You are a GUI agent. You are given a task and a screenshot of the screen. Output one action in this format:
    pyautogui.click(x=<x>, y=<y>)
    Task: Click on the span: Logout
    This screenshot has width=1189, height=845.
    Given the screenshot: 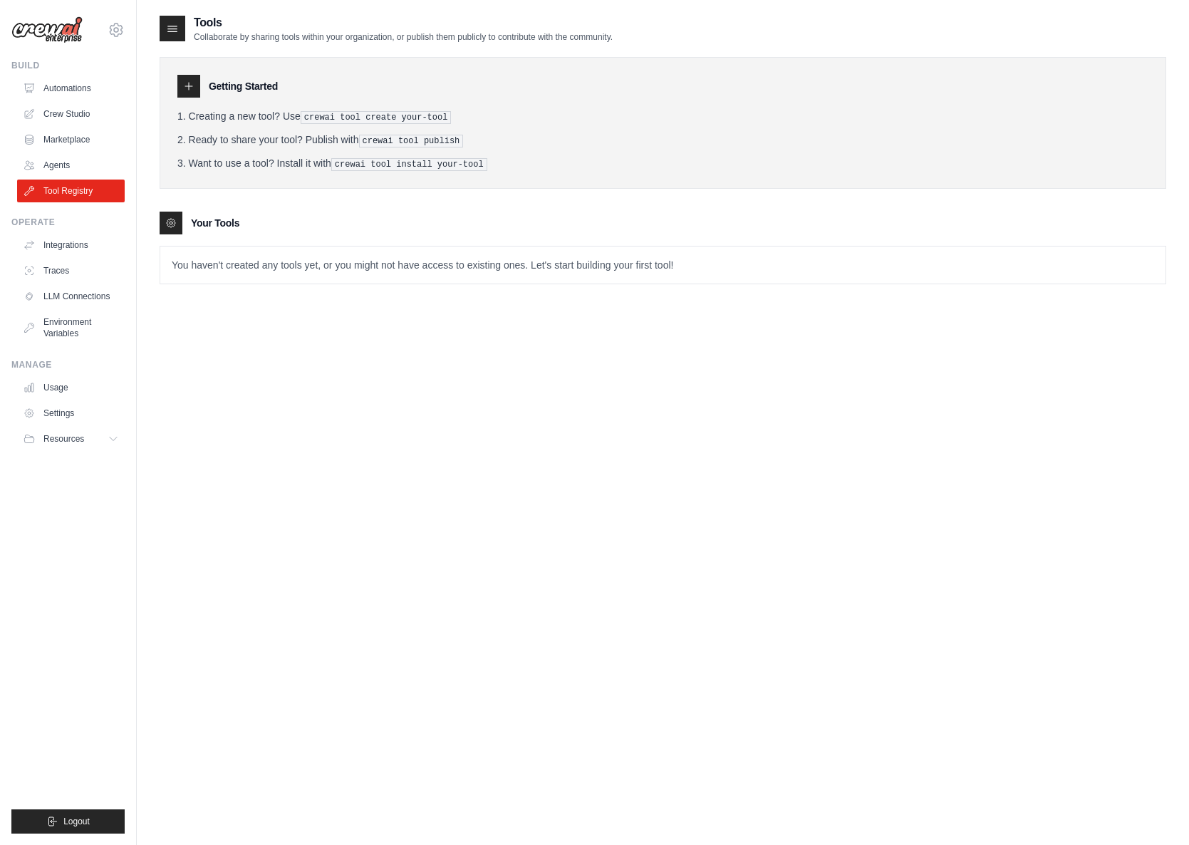 What is the action you would take?
    pyautogui.click(x=76, y=821)
    